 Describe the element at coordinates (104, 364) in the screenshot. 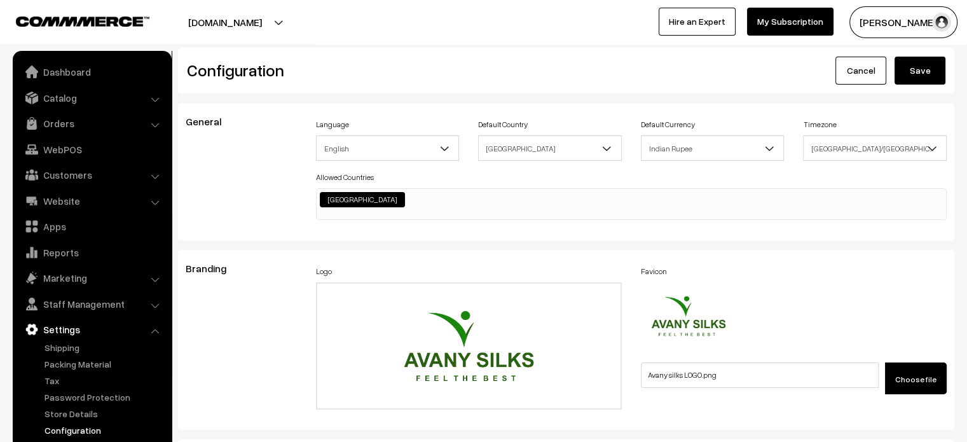

I see `a: Packing Material` at that location.